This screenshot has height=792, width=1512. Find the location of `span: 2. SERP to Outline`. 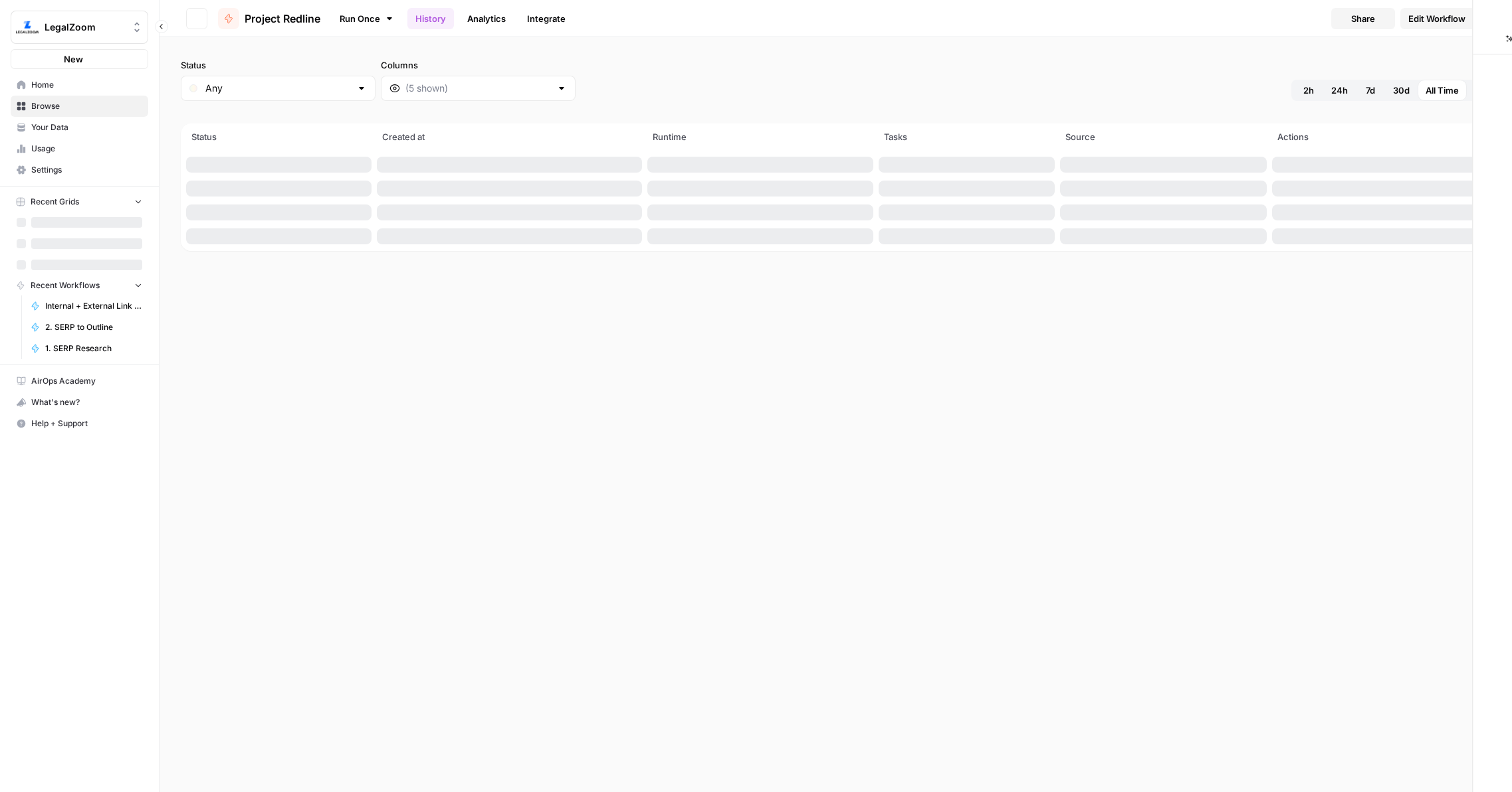

span: 2. SERP to Outline is located at coordinates (93, 327).